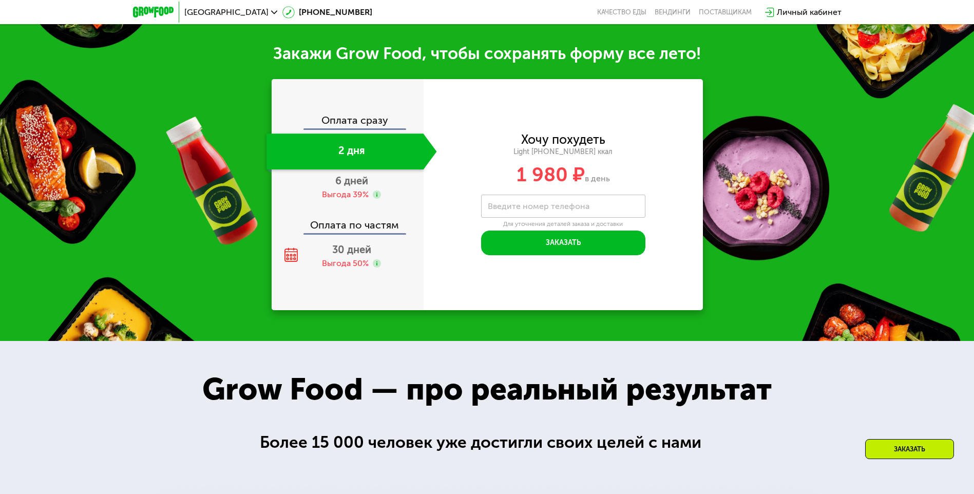 The width and height of the screenshot is (974, 494). What do you see at coordinates (348, 221) in the screenshot?
I see `div: Оплата по частям` at bounding box center [348, 221].